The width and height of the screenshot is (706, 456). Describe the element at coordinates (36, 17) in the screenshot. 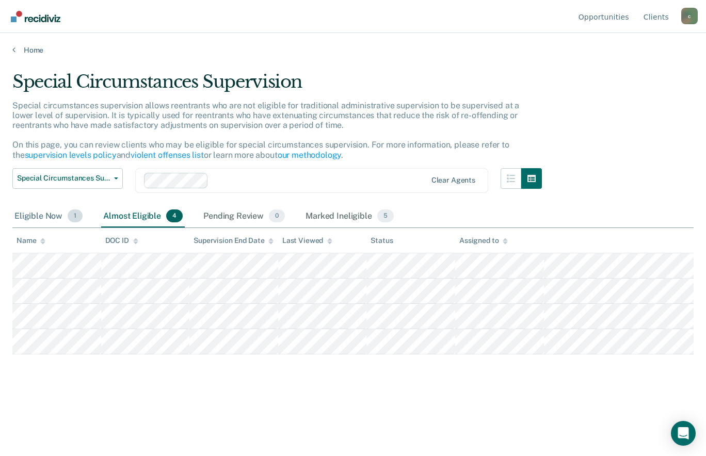

I see `img: Recidiviz` at that location.